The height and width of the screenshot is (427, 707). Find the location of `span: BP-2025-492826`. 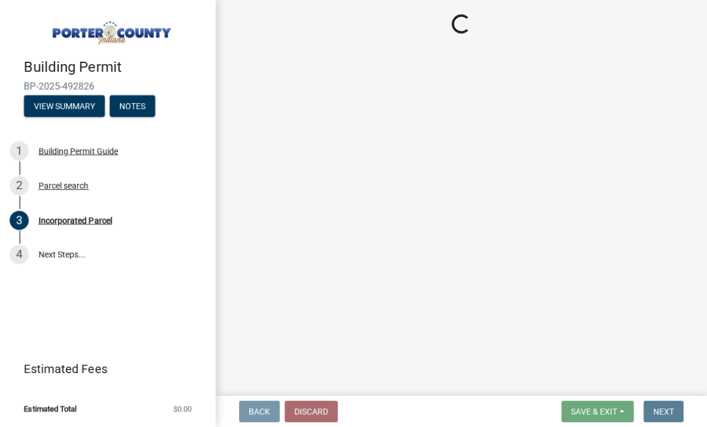

span: BP-2025-492826 is located at coordinates (108, 86).